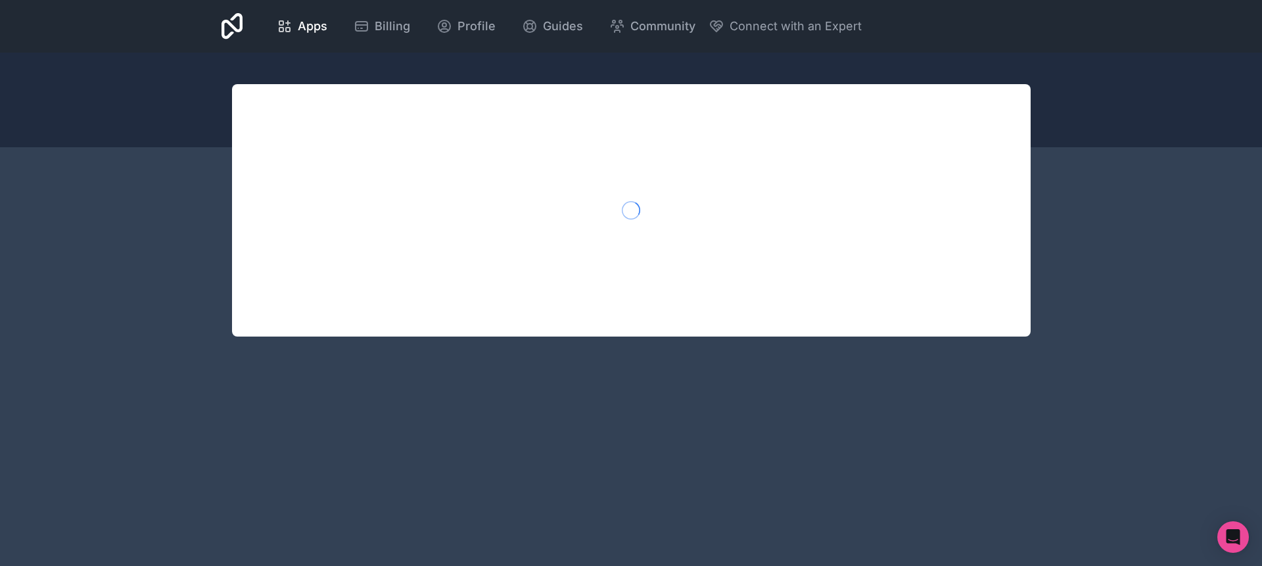  What do you see at coordinates (476, 26) in the screenshot?
I see `span: Profile` at bounding box center [476, 26].